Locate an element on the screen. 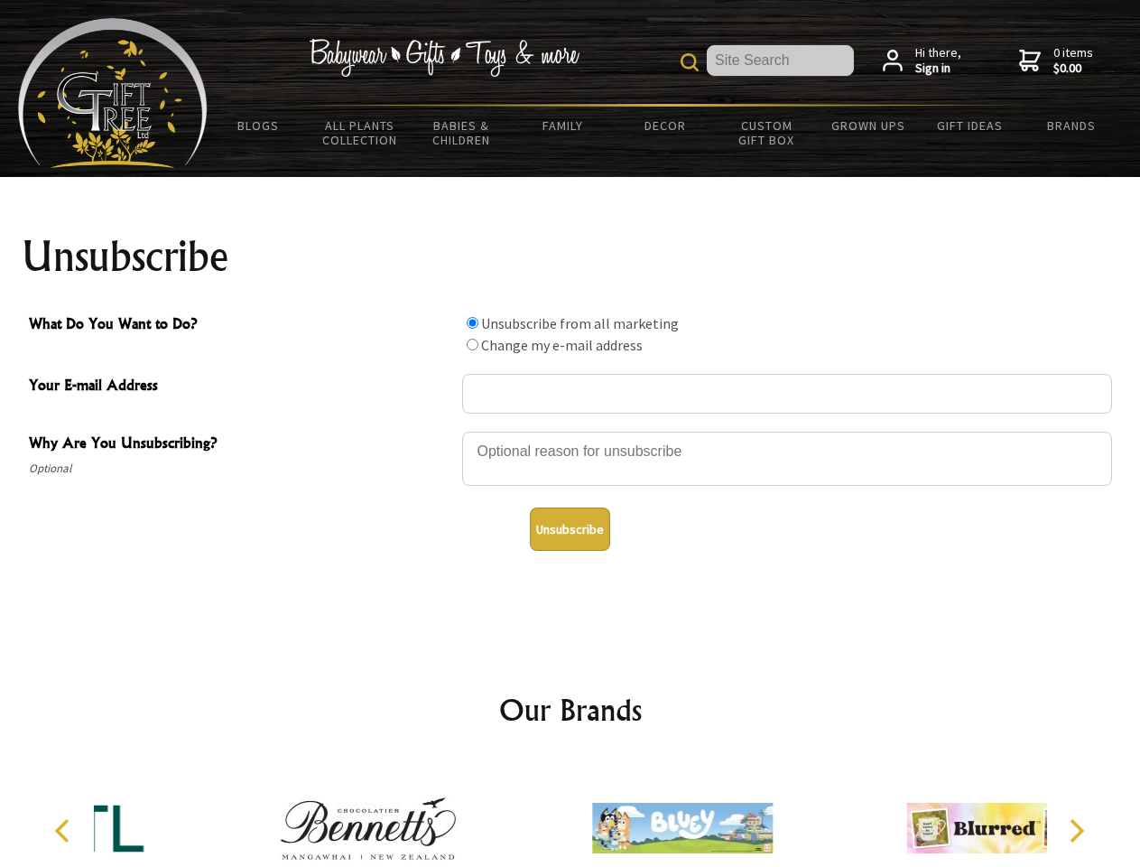  a: Gift Ideas is located at coordinates (969, 125).